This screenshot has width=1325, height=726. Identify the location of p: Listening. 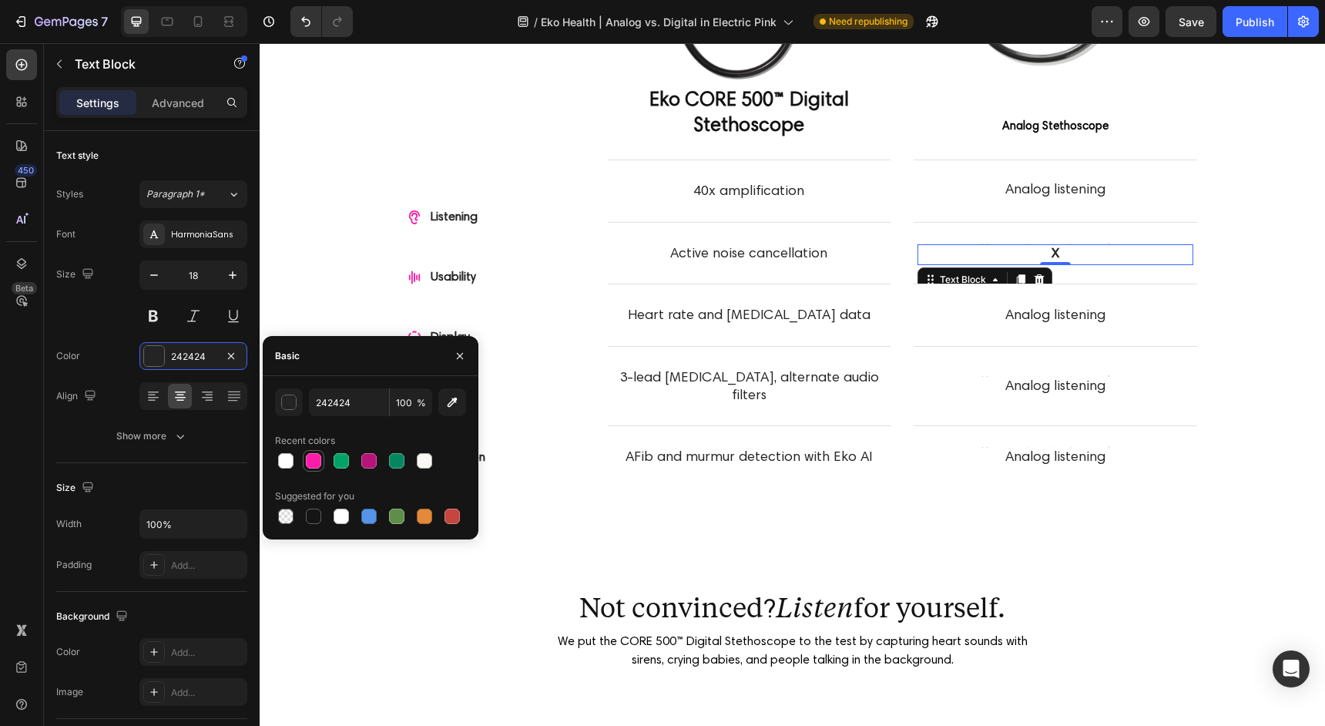
(198, 174).